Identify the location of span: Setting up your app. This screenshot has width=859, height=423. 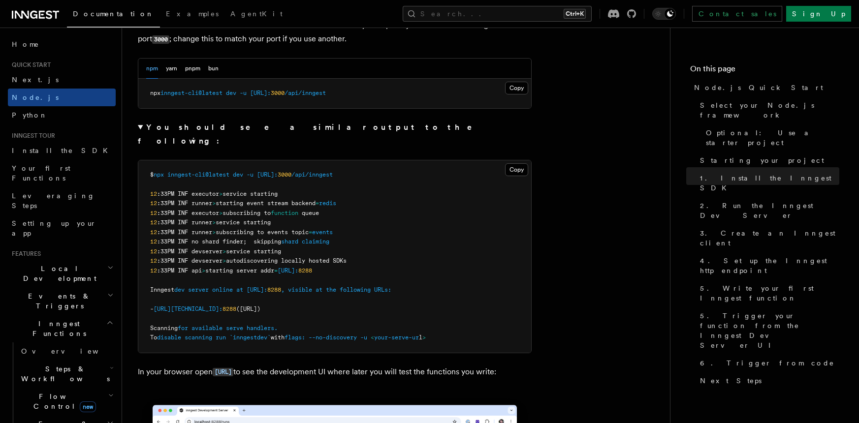
(54, 228).